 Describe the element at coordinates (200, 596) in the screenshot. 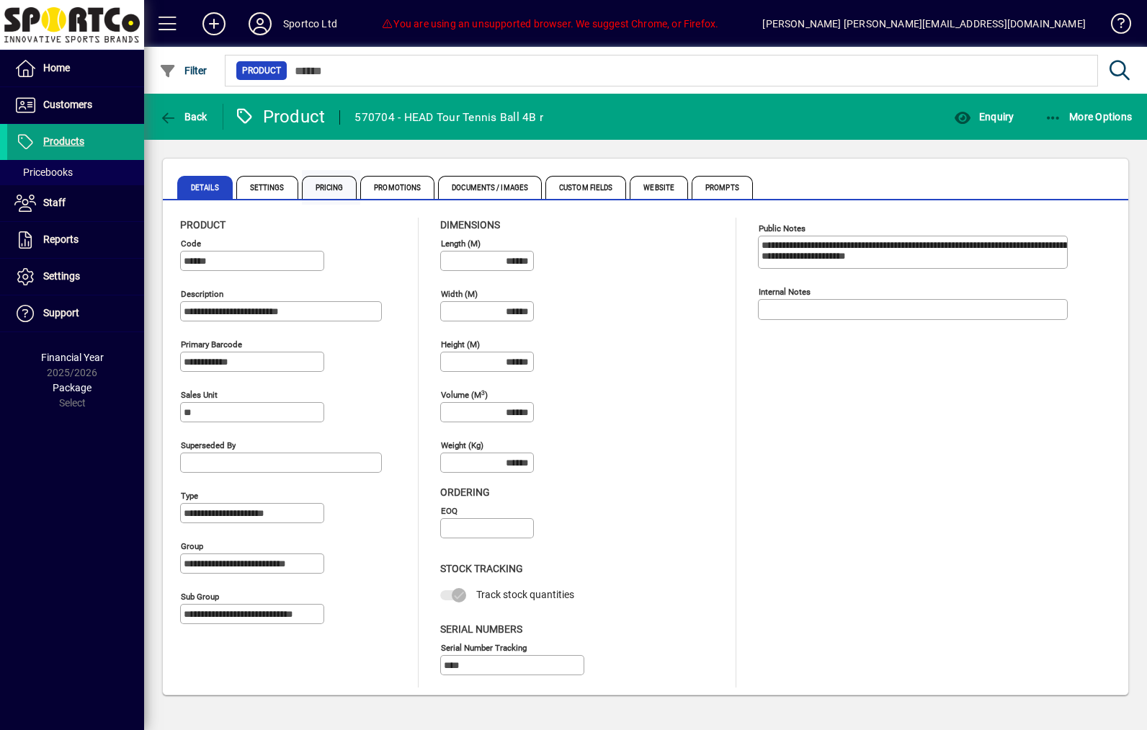

I see `mat-label: Sub group` at that location.